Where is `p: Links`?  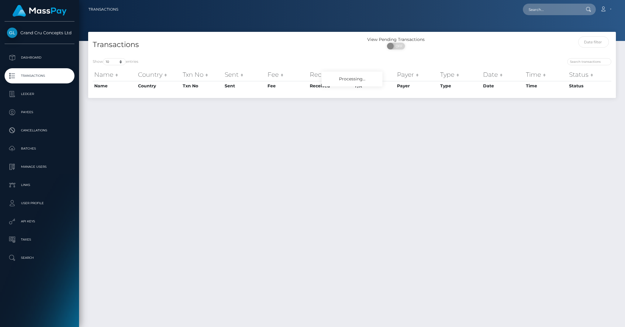 p: Links is located at coordinates (39, 185).